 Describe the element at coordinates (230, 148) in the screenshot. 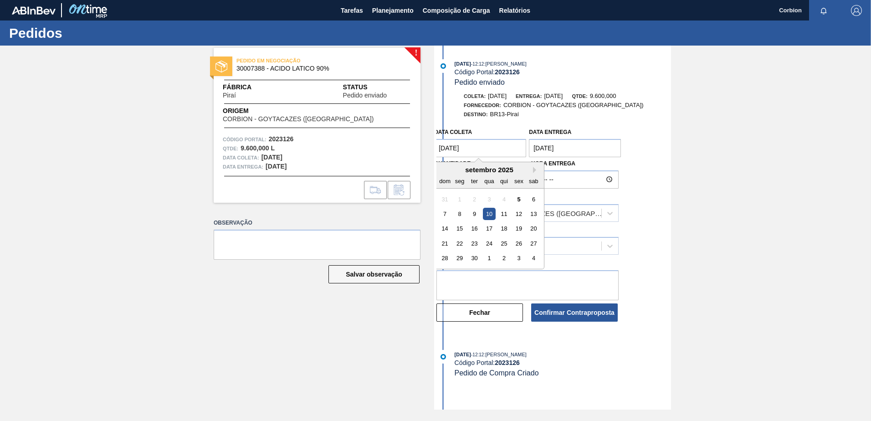

I see `span: Qtde :` at that location.